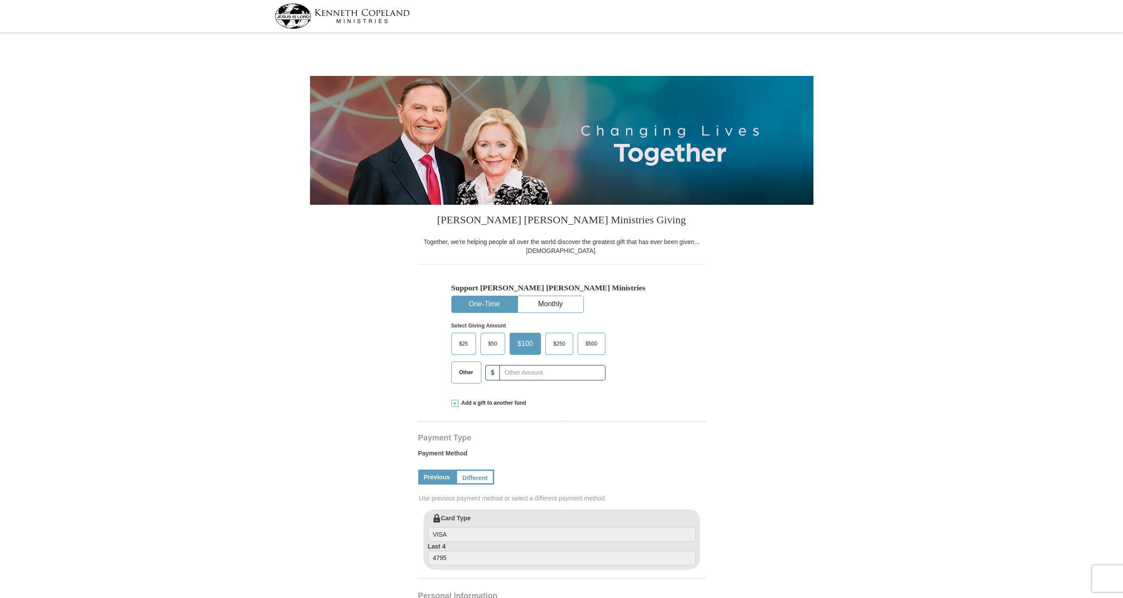  Describe the element at coordinates (475, 477) in the screenshot. I see `a: Different` at that location.